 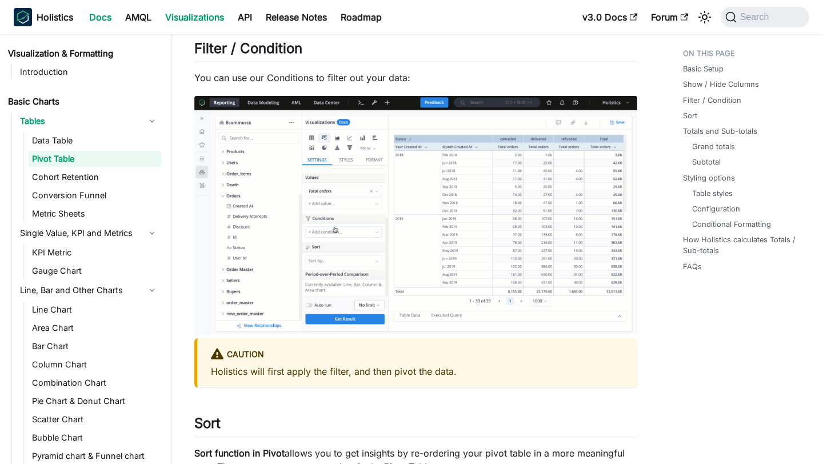 What do you see at coordinates (756, 17) in the screenshot?
I see `span: Search` at bounding box center [756, 17].